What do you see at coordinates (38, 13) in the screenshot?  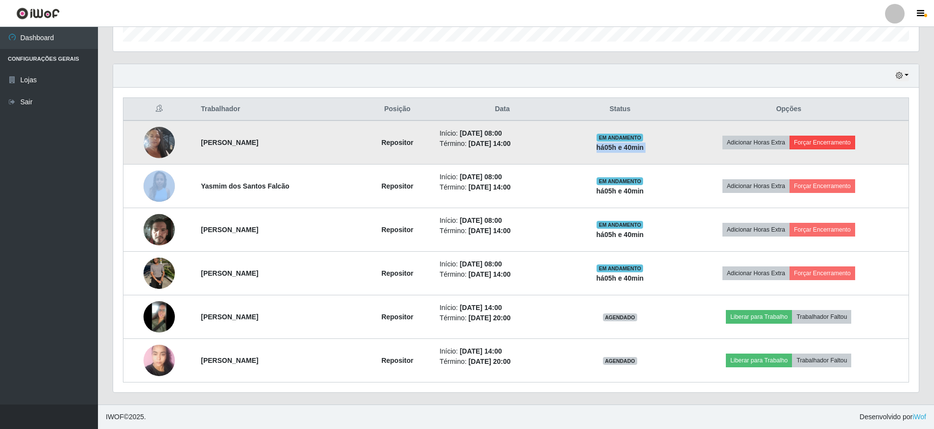 I see `img: CoreUI Logo` at bounding box center [38, 13].